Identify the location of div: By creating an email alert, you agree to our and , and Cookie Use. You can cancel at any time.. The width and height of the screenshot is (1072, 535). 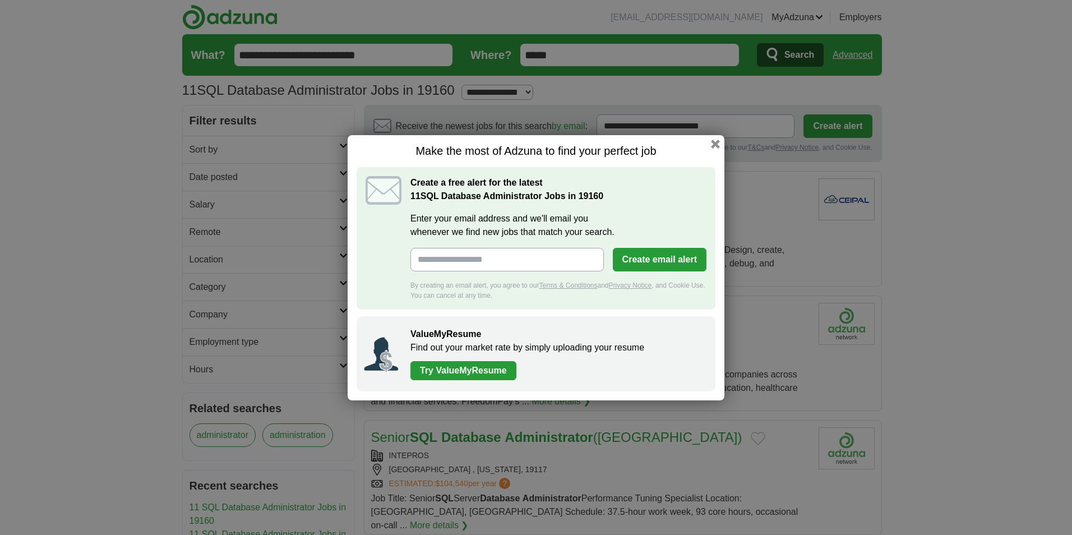
(558, 290).